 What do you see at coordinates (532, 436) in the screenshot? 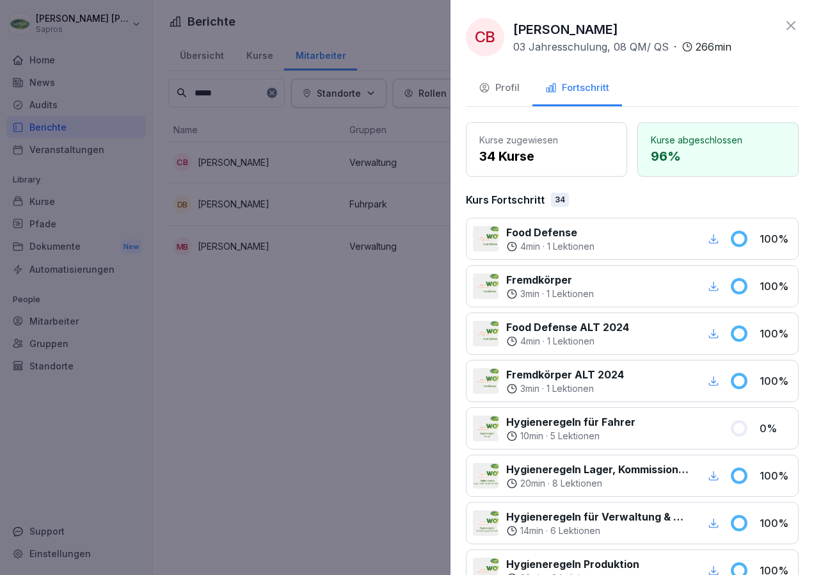
I see `p: 10 min` at bounding box center [532, 436].